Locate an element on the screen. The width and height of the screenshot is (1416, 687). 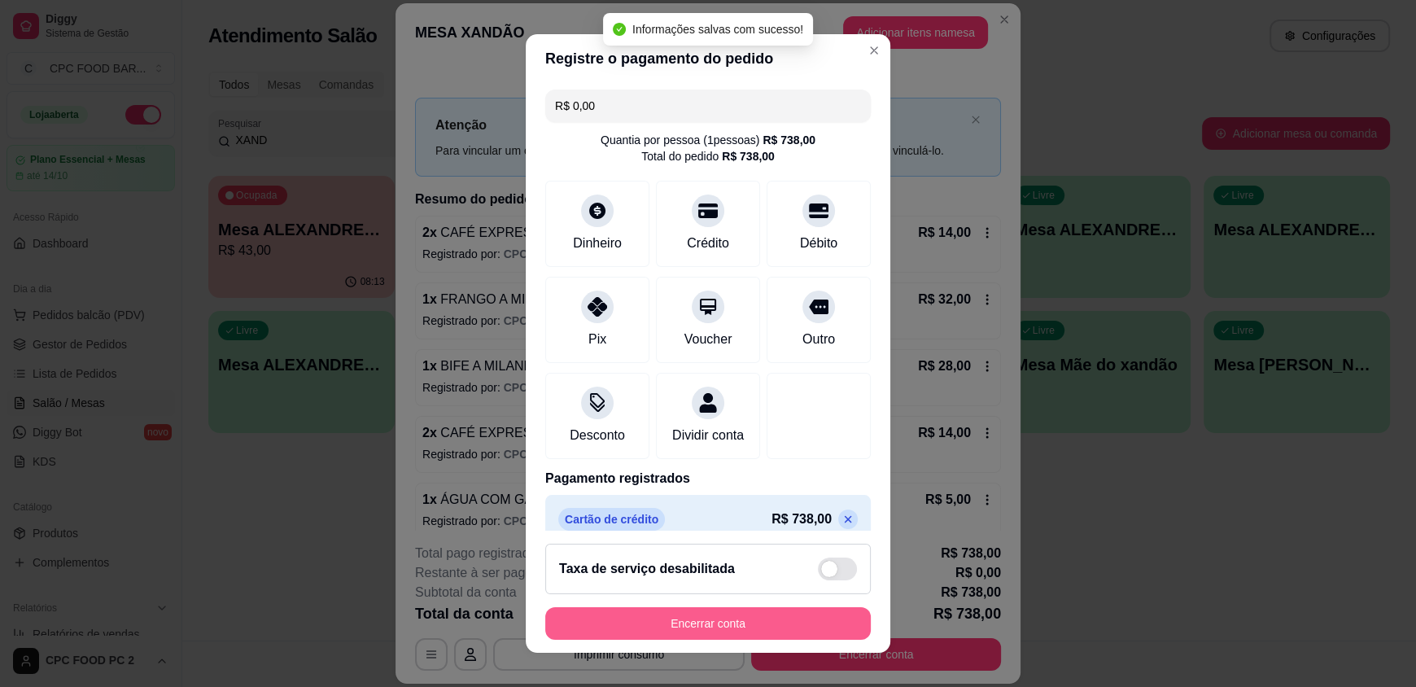
div: Outro is located at coordinates (819, 339).